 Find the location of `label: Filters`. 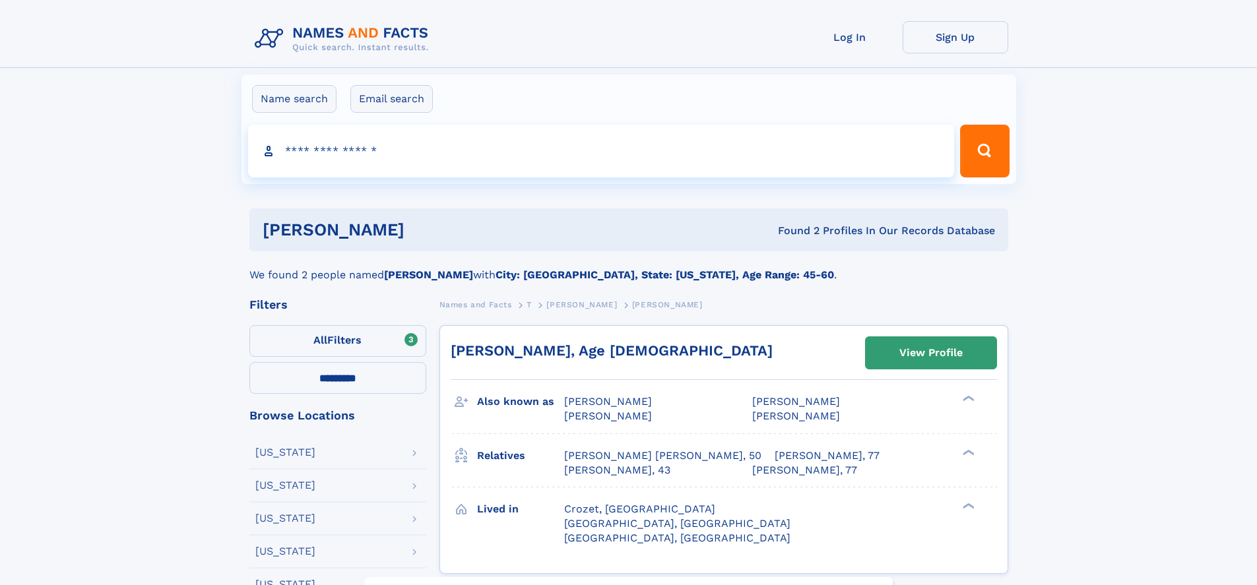

label: Filters is located at coordinates (338, 341).